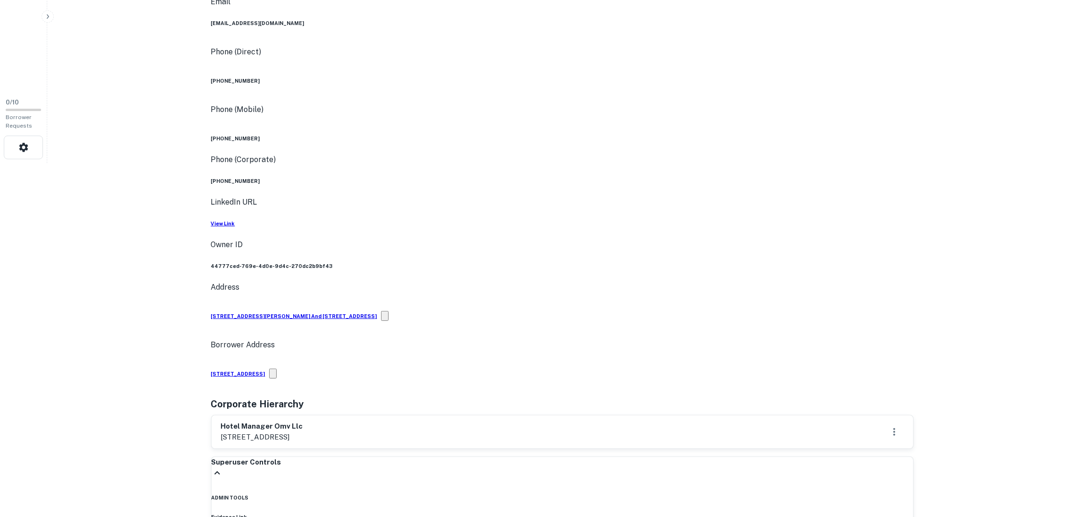 The height and width of the screenshot is (517, 1077). Describe the element at coordinates (262, 426) in the screenshot. I see `h6: hotel manager omv llc` at that location.